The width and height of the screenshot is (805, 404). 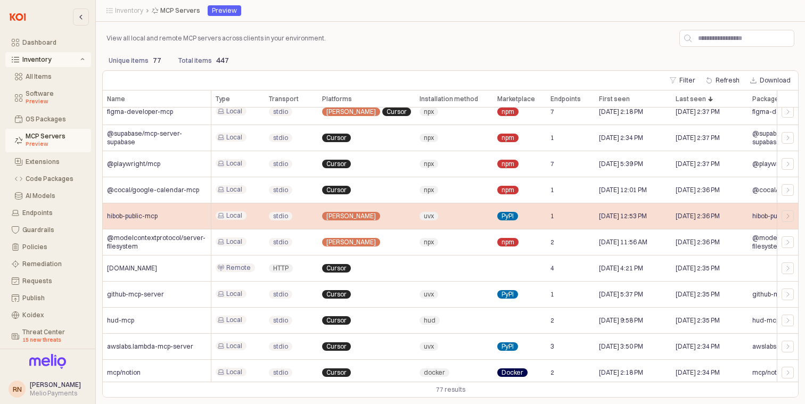 I want to click on span: 4, so click(x=552, y=268).